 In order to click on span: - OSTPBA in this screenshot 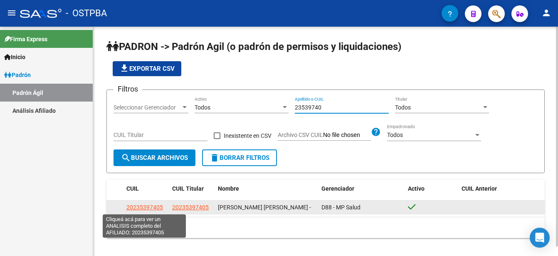, I will do `click(86, 13)`.